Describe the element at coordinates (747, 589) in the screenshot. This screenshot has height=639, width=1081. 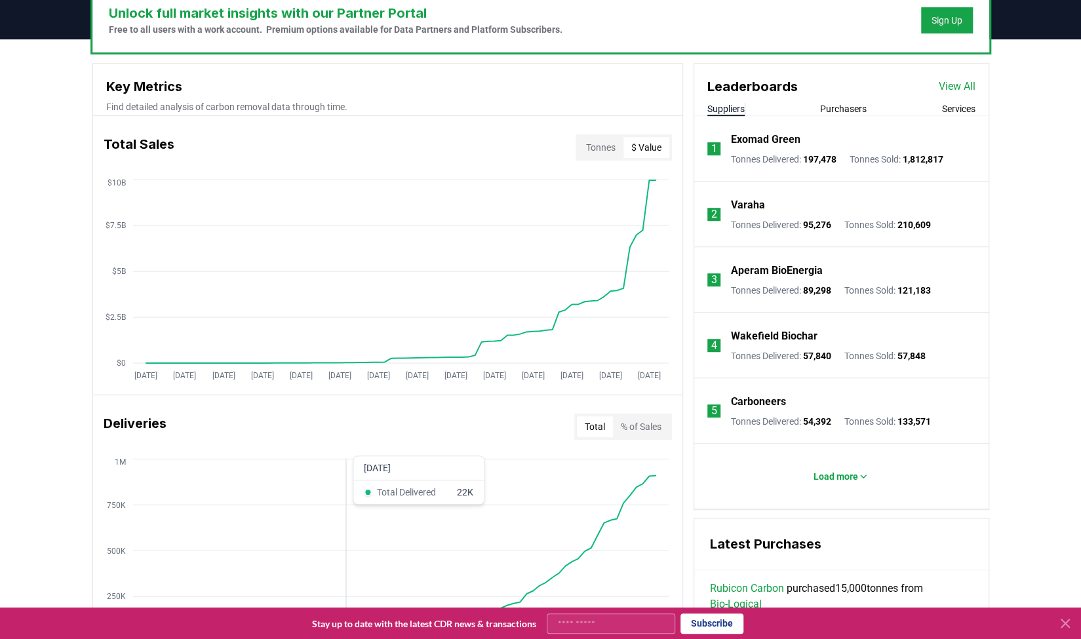
I see `a: Rubicon Carbon` at that location.